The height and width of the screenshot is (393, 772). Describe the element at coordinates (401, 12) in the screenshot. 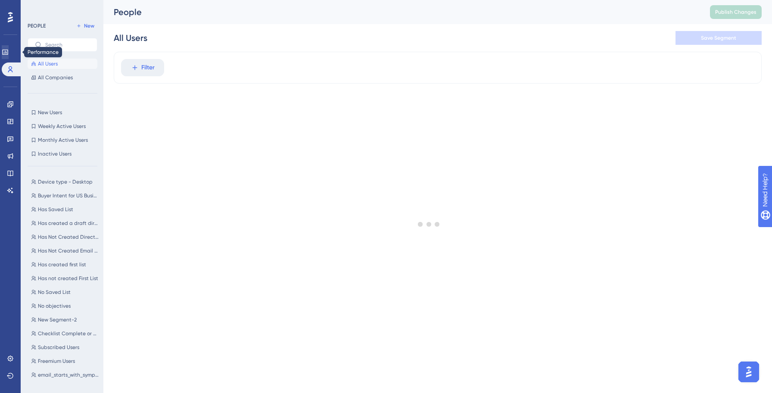

I see `div: People` at that location.